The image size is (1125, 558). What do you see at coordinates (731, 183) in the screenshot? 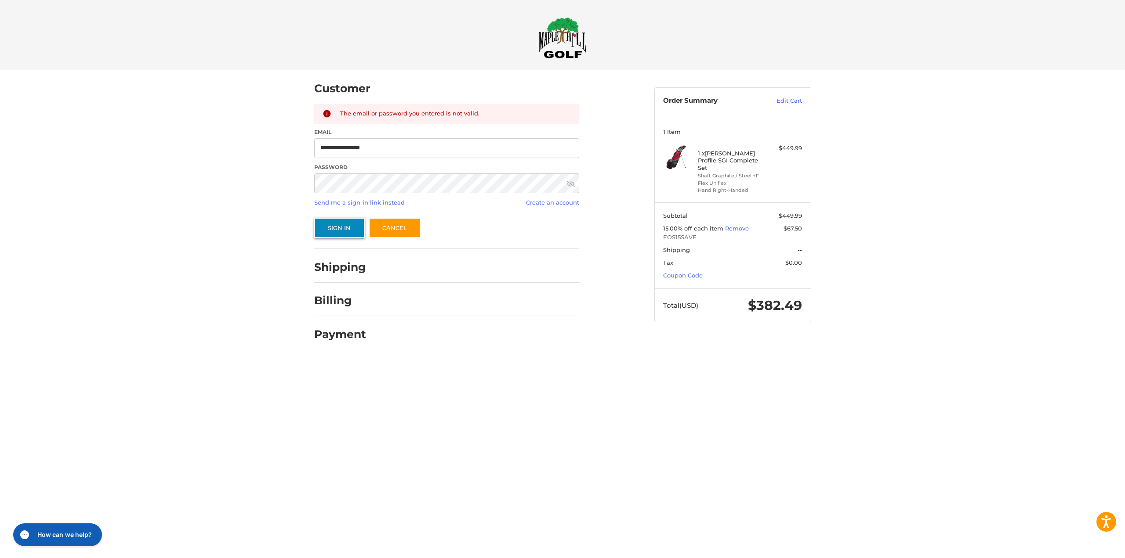
I see `li: Flex Uniflex` at bounding box center [731, 183].